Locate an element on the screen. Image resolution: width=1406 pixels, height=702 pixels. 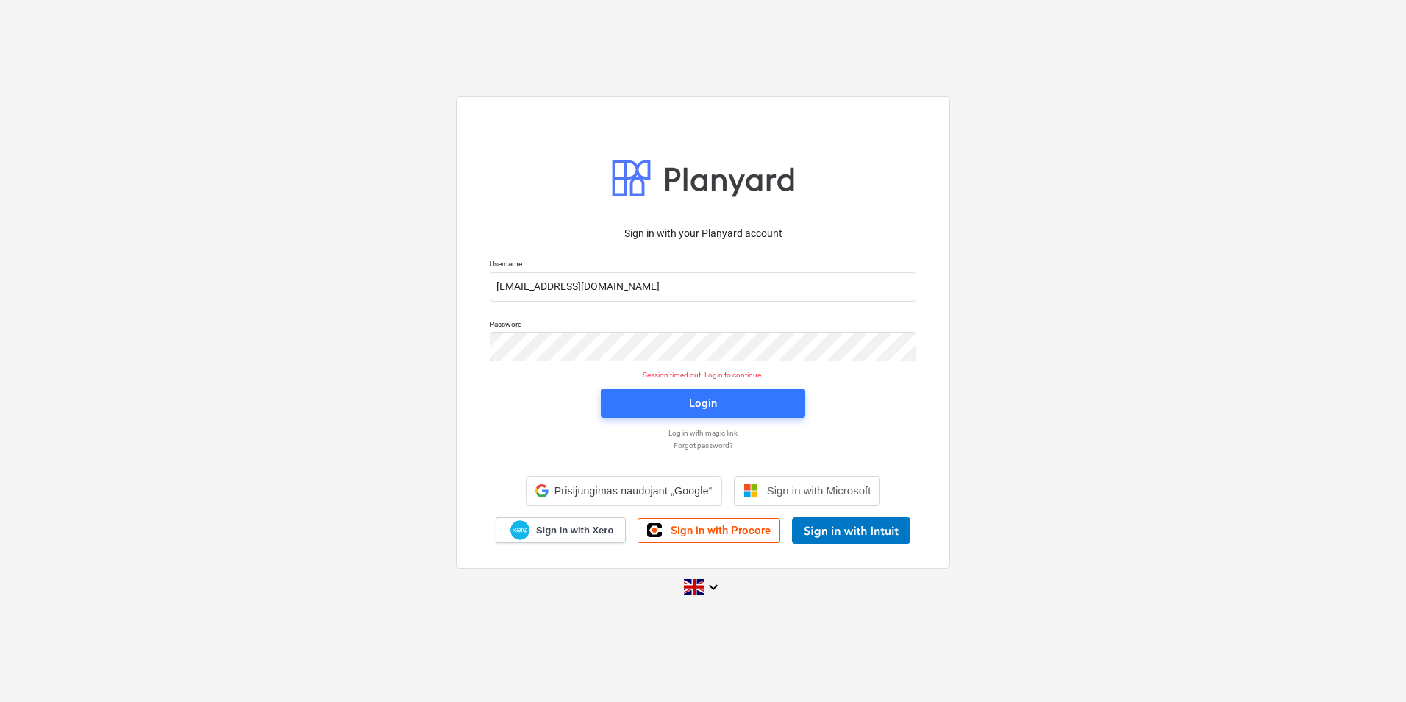
a: Forgot password? is located at coordinates (703, 445).